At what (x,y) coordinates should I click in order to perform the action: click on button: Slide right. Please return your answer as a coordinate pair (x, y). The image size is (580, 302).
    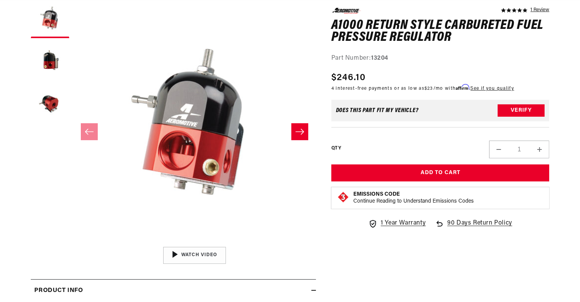
    Looking at the image, I should click on (300, 132).